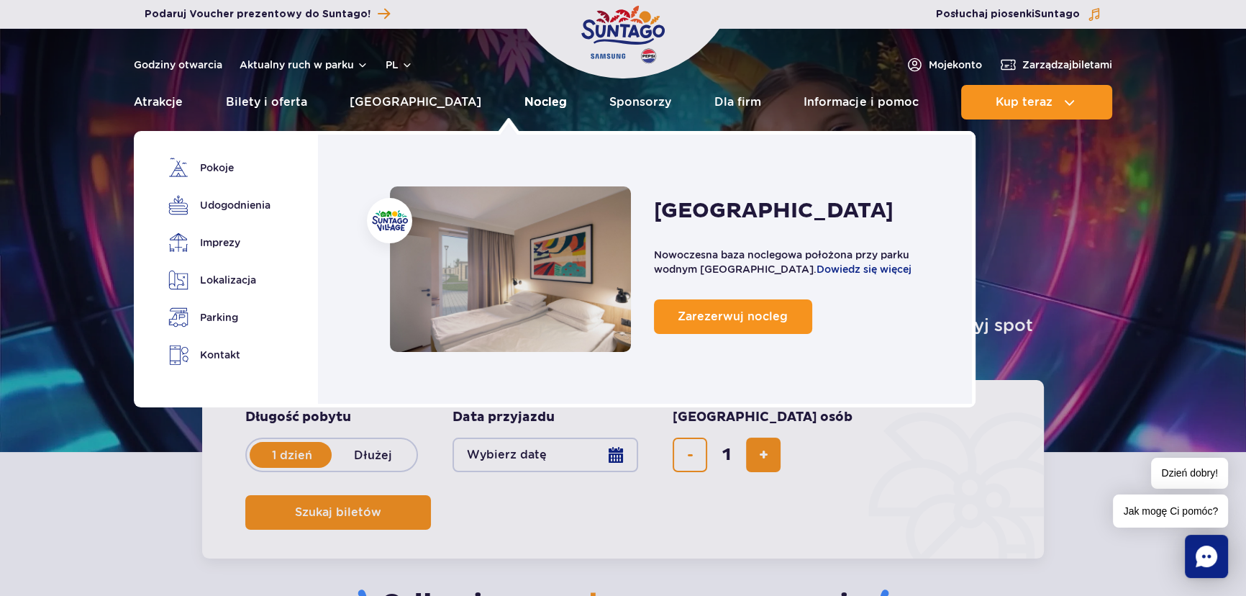 This screenshot has height=596, width=1246. What do you see at coordinates (1037, 102) in the screenshot?
I see `button: Kup teraz` at bounding box center [1037, 102].